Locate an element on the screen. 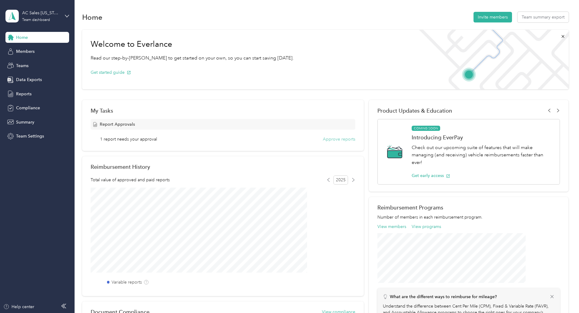  span: Teams is located at coordinates (22, 65).